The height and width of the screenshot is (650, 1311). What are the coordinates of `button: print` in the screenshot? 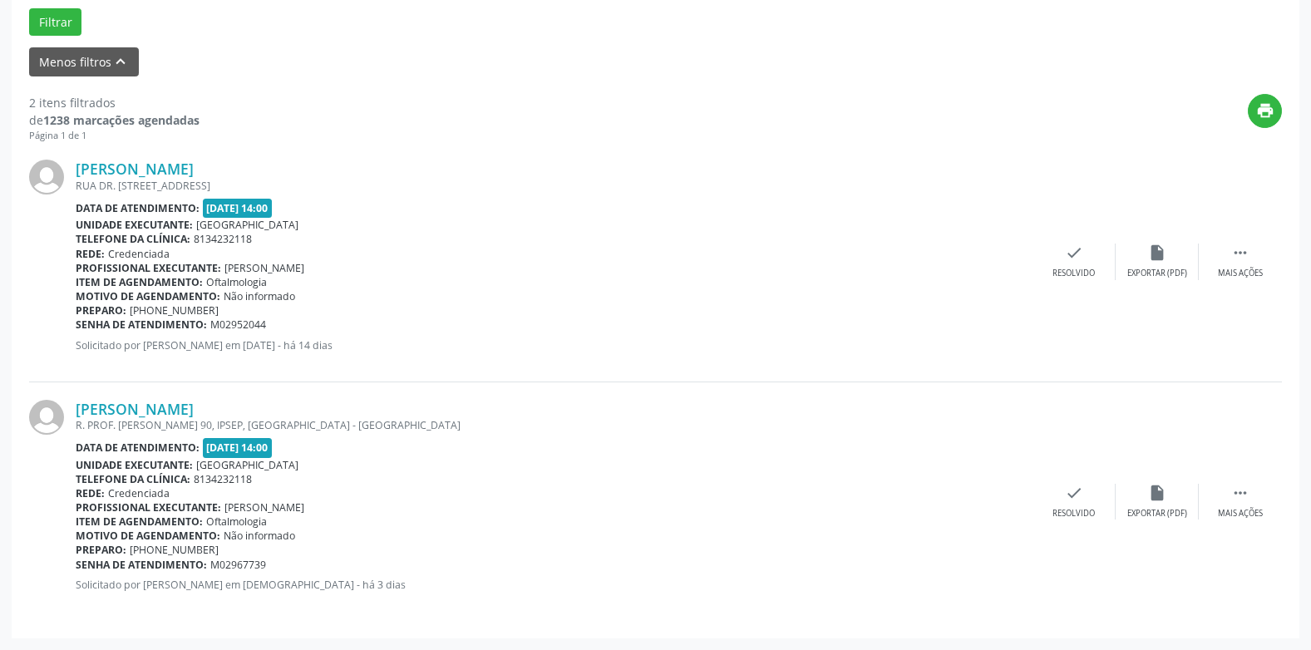 It's located at (1264, 111).